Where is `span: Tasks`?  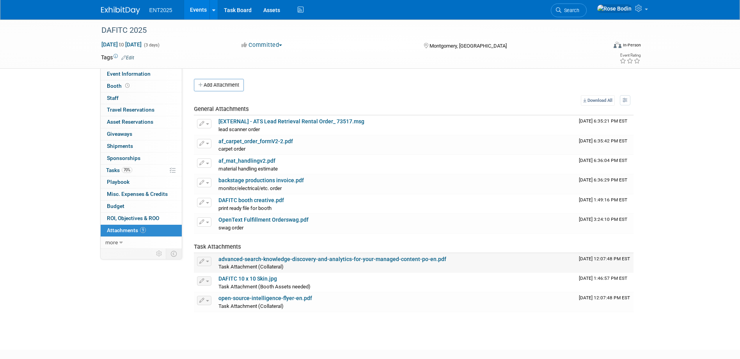
span: Tasks is located at coordinates (119, 170).